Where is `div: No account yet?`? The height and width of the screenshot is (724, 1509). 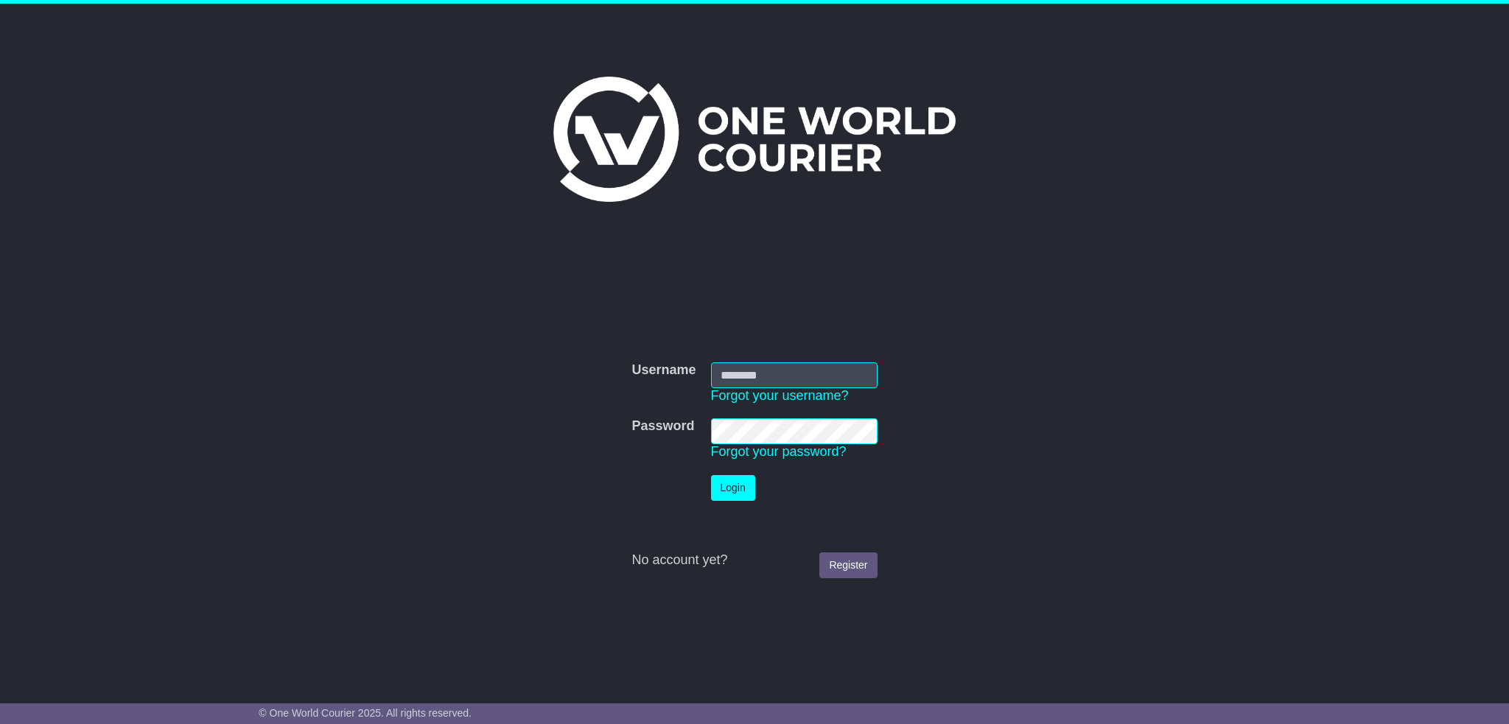
div: No account yet? is located at coordinates (754, 561).